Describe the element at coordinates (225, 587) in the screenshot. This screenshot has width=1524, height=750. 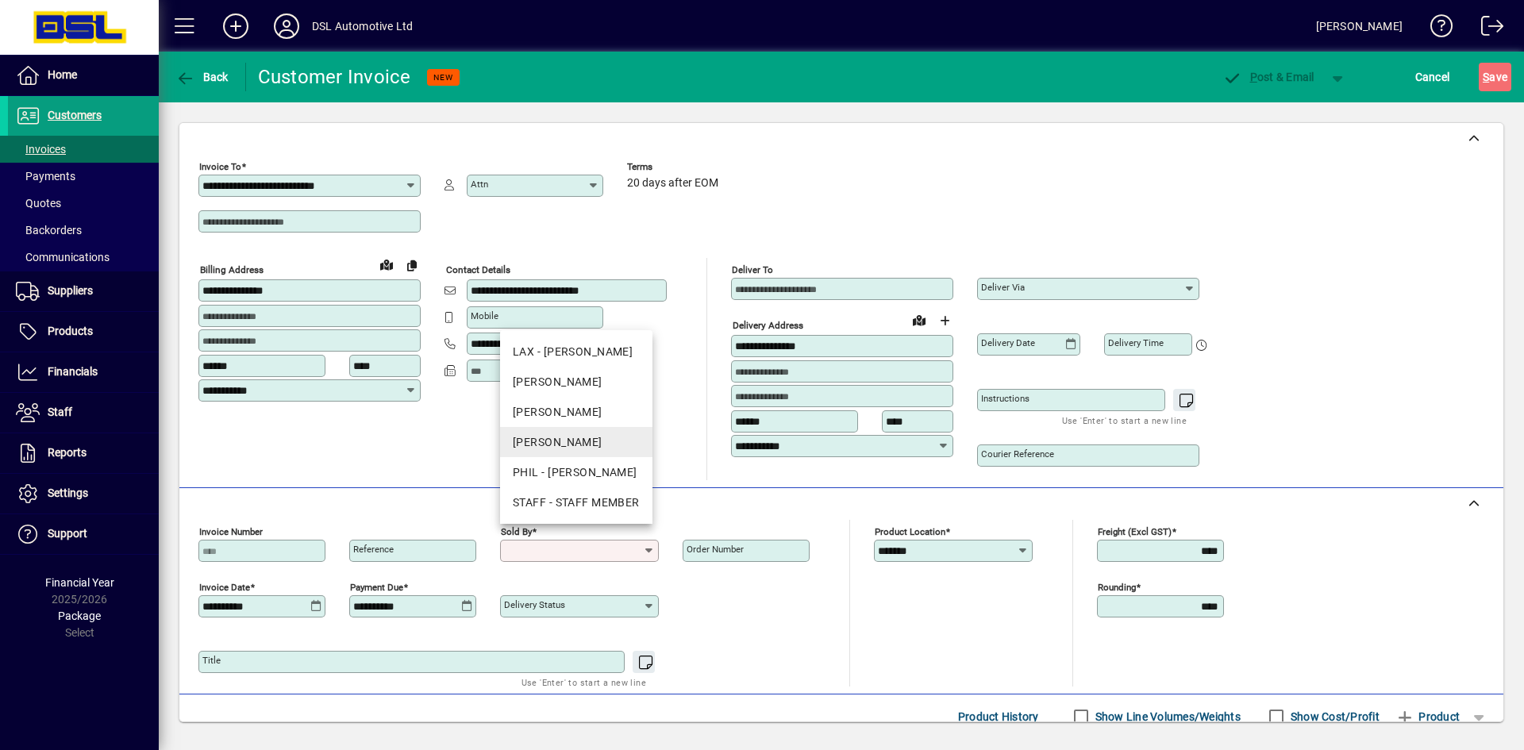
I see `mat-label: Invoice date` at that location.